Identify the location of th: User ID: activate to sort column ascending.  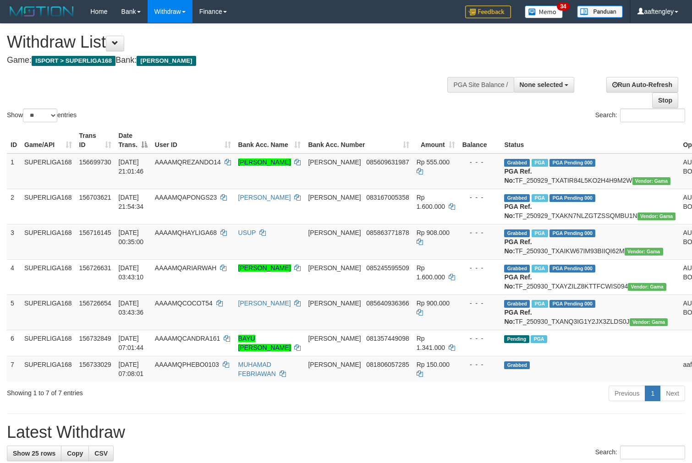
(193, 140).